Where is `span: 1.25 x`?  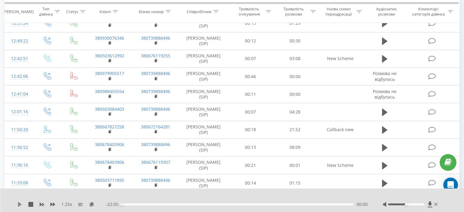 span: 1.25 x is located at coordinates (66, 204).